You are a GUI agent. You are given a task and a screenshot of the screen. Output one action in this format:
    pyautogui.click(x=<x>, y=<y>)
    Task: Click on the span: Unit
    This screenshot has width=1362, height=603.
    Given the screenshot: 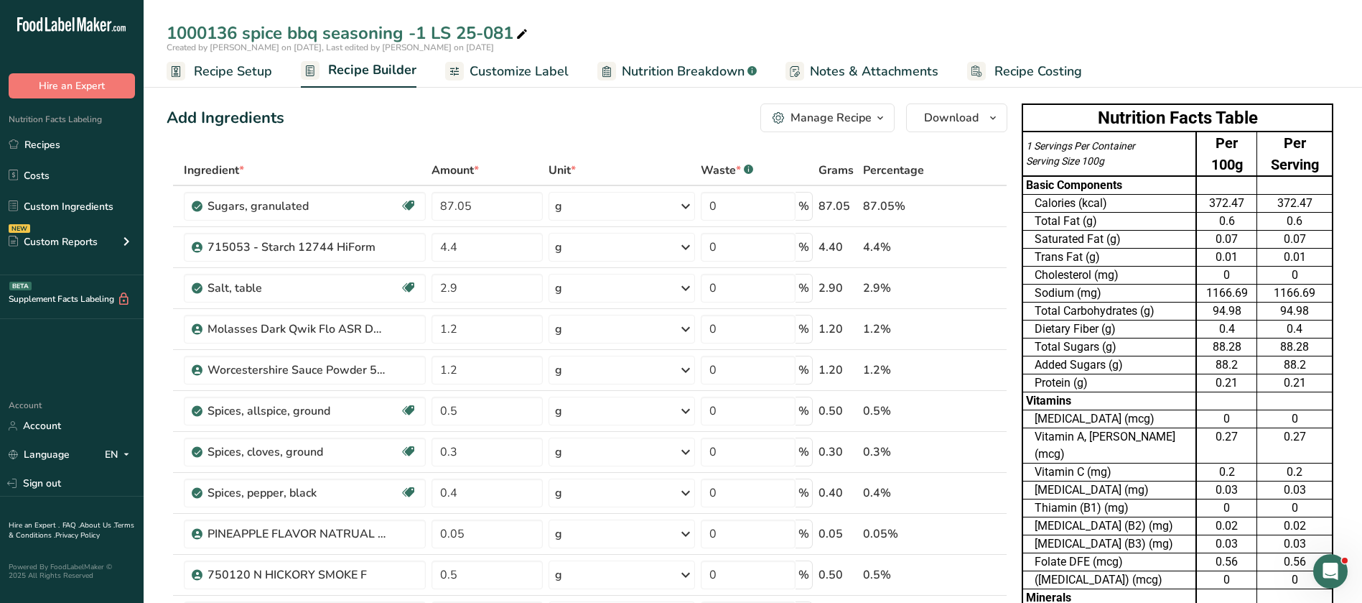 What is the action you would take?
    pyautogui.click(x=562, y=170)
    